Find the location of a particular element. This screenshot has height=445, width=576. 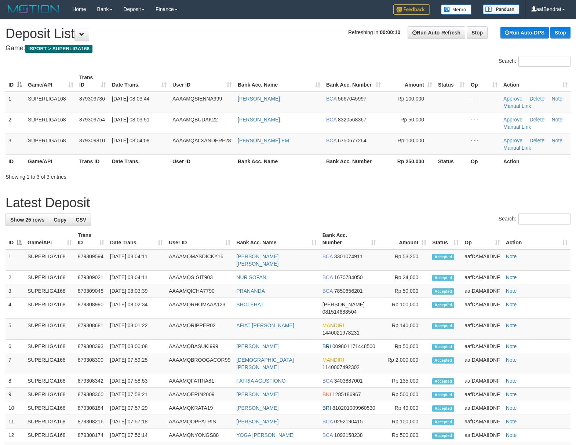

td: Rp 100,000 is located at coordinates (404, 308).